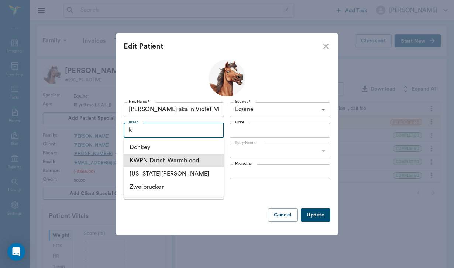 The height and width of the screenshot is (268, 454). I want to click on label: First Name *, so click(139, 102).